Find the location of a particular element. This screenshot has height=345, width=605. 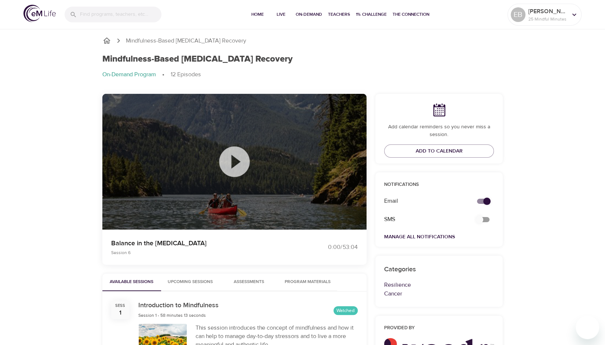

span: Available Sessions is located at coordinates (132, 282).